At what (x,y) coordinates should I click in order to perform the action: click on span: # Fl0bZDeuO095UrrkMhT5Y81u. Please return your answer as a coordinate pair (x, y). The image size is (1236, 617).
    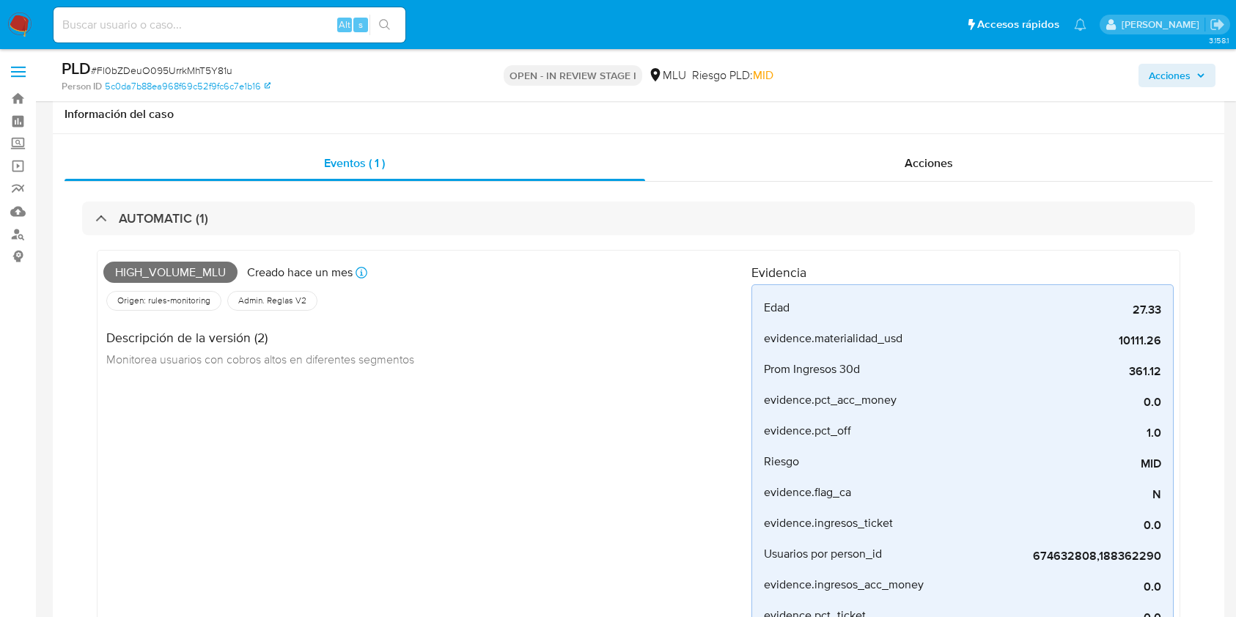
    Looking at the image, I should click on (161, 70).